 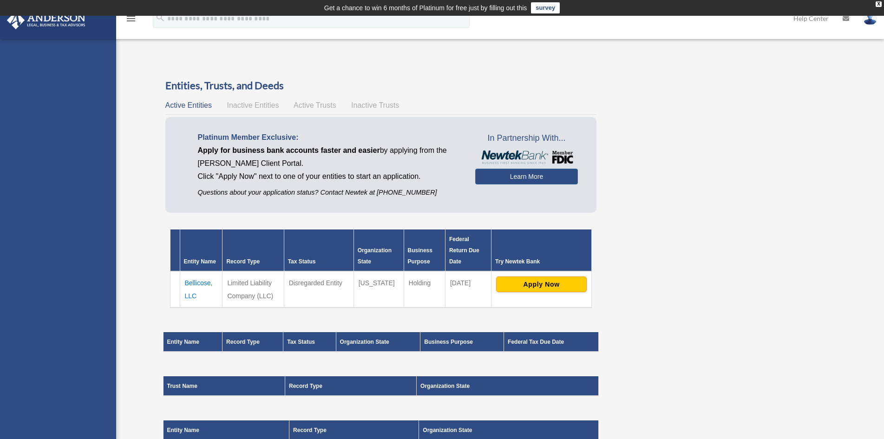 I want to click on i: menu, so click(x=131, y=19).